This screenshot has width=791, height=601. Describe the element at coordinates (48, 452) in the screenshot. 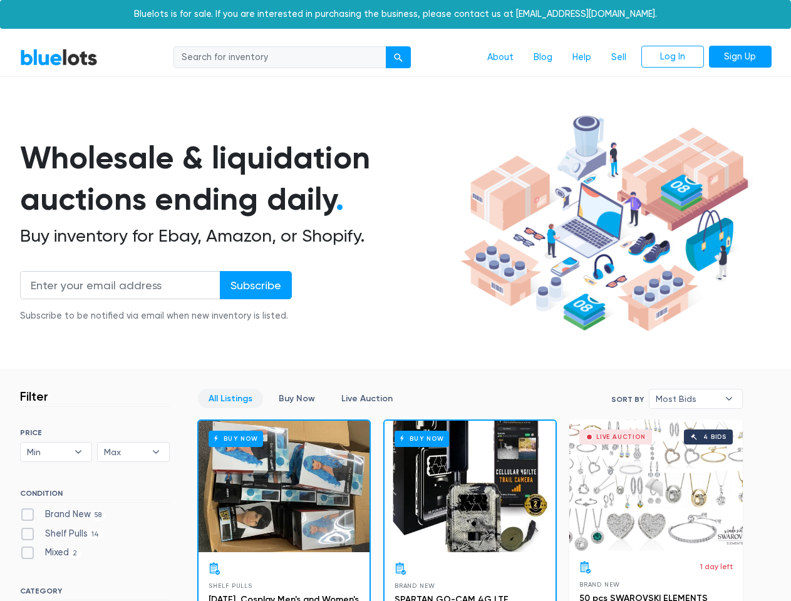

I see `span: Min` at that location.